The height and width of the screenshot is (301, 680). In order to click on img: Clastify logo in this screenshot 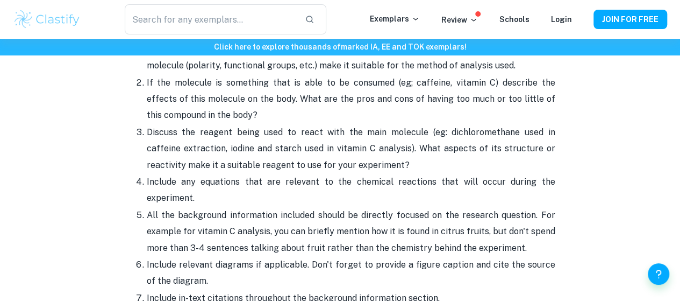, I will do `click(47, 19)`.